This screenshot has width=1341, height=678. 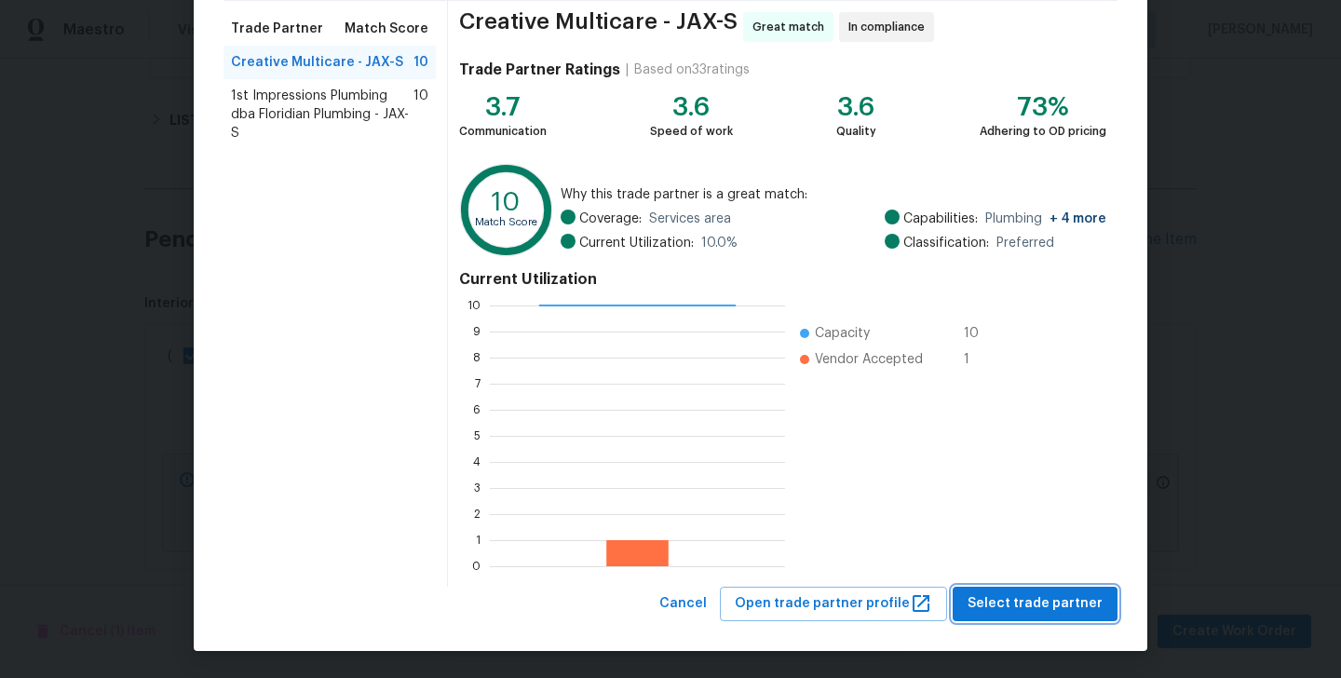 What do you see at coordinates (869, 359) in the screenshot?
I see `span: Vendor Accepted` at bounding box center [869, 359].